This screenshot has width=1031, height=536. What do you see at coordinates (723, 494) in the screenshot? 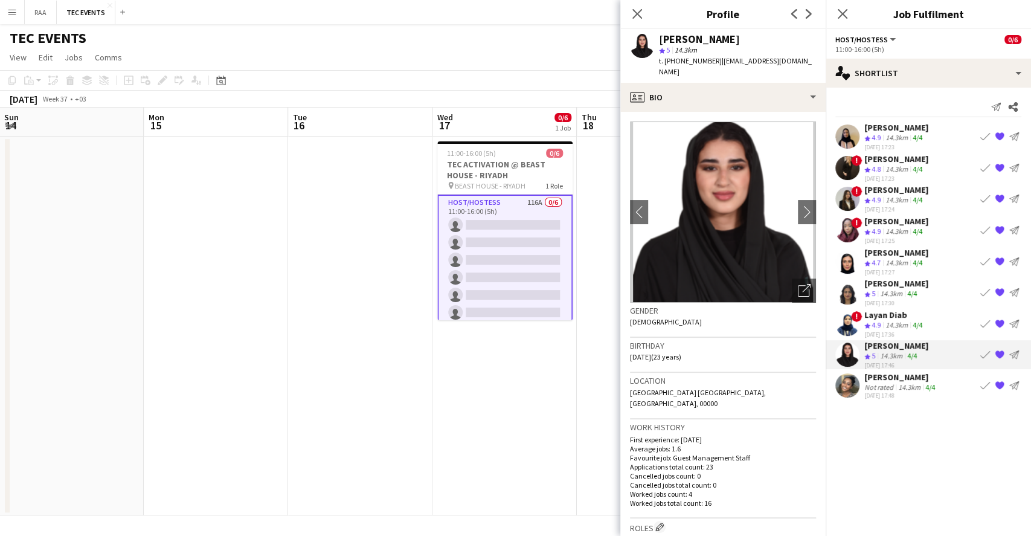
I see `p: Worked jobs count: 4` at bounding box center [723, 494].